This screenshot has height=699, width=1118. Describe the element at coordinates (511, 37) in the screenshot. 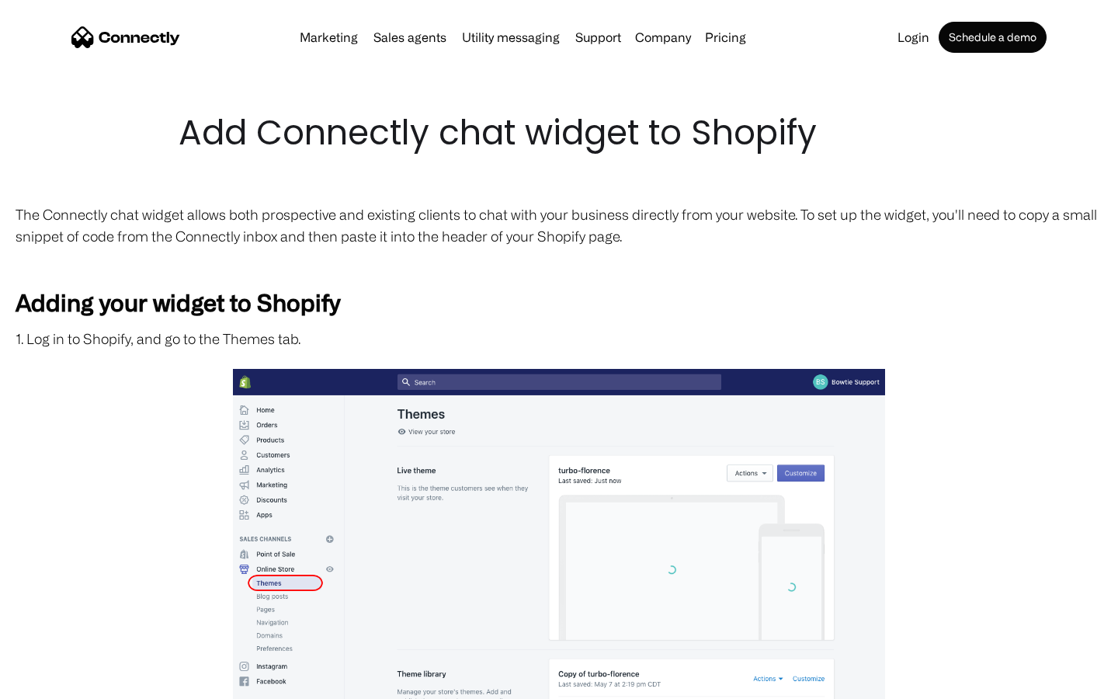

I see `a: Utility messaging` at that location.